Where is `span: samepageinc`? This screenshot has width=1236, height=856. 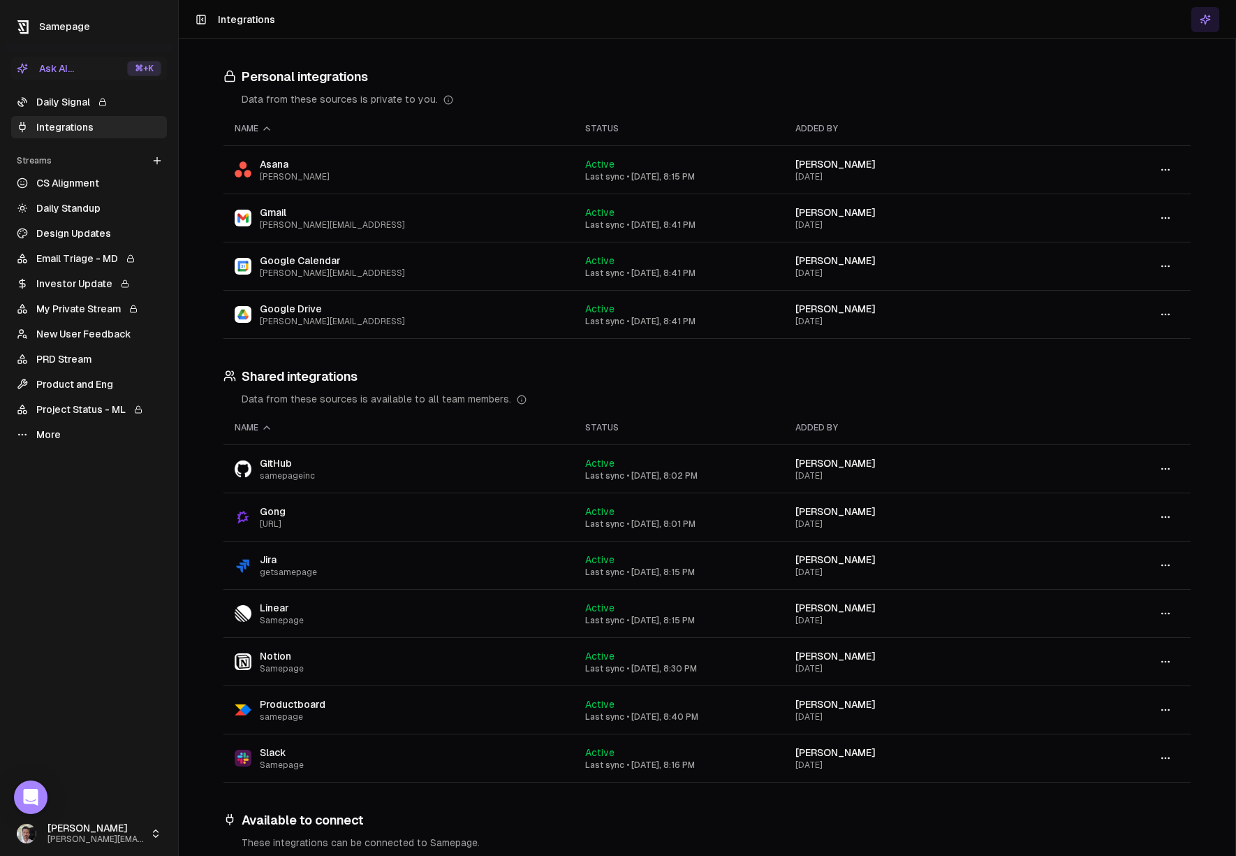 span: samepageinc is located at coordinates (287, 476).